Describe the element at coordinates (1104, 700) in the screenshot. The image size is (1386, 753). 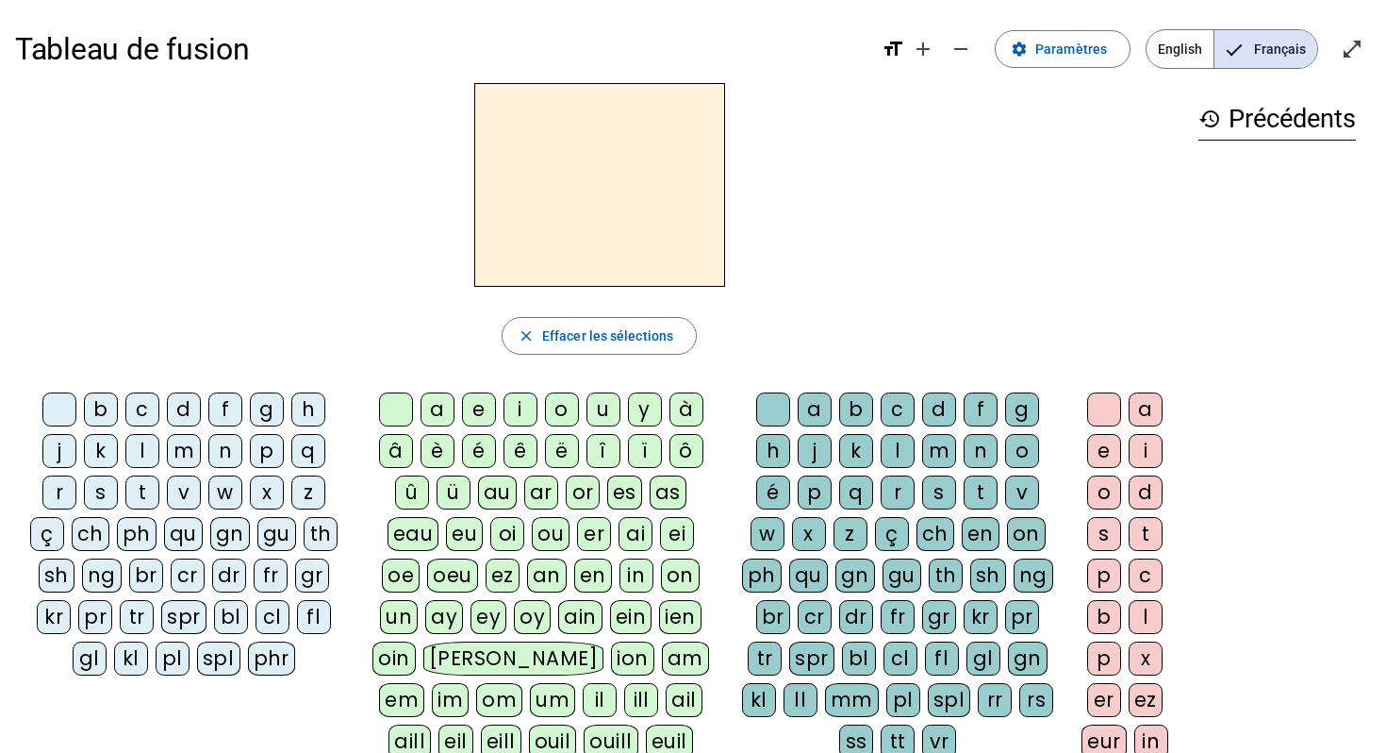
I see `div: er` at that location.